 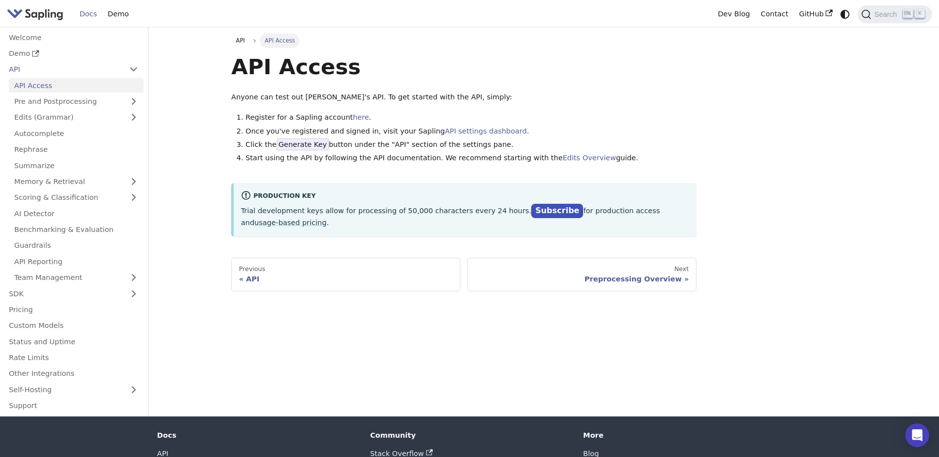 I want to click on span: API Access, so click(x=280, y=41).